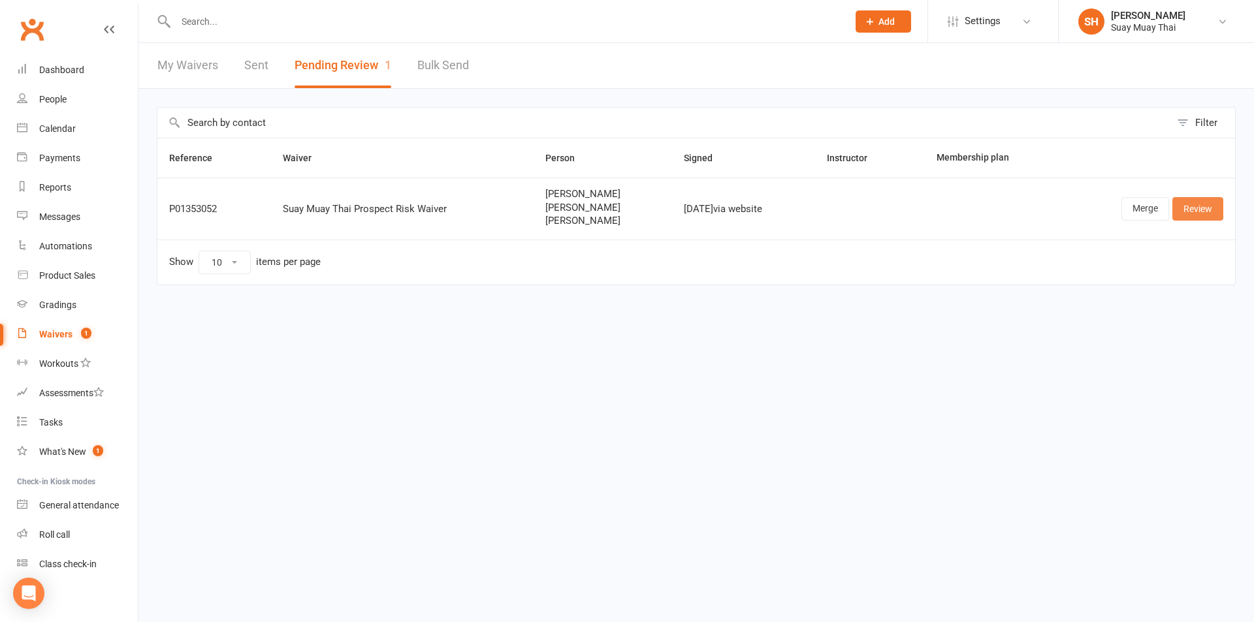 The width and height of the screenshot is (1254, 622). What do you see at coordinates (77, 246) in the screenshot?
I see `a: Automations` at bounding box center [77, 246].